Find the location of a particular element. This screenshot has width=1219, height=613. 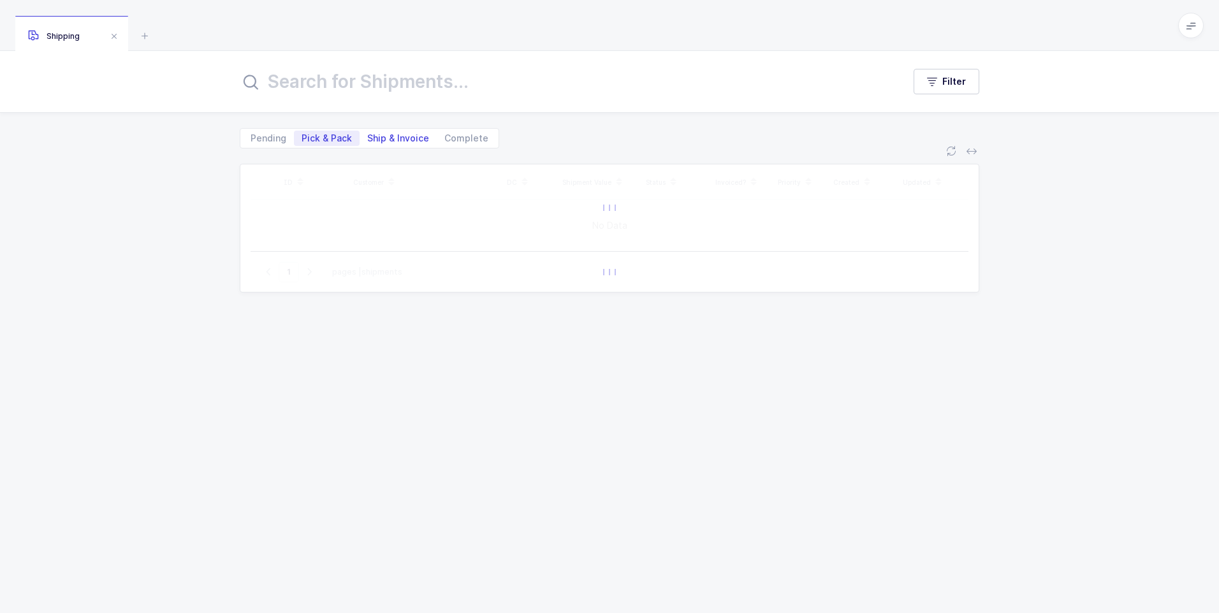

button: Filter is located at coordinates (946, 82).